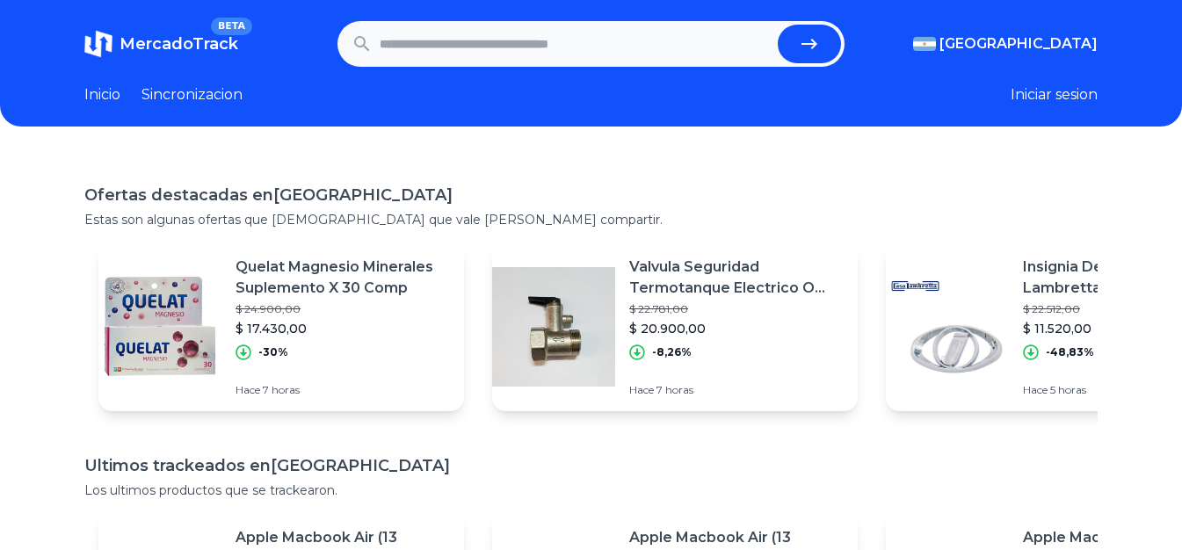 The image size is (1182, 550). Describe the element at coordinates (1070, 353) in the screenshot. I see `p: -48,83%` at that location.